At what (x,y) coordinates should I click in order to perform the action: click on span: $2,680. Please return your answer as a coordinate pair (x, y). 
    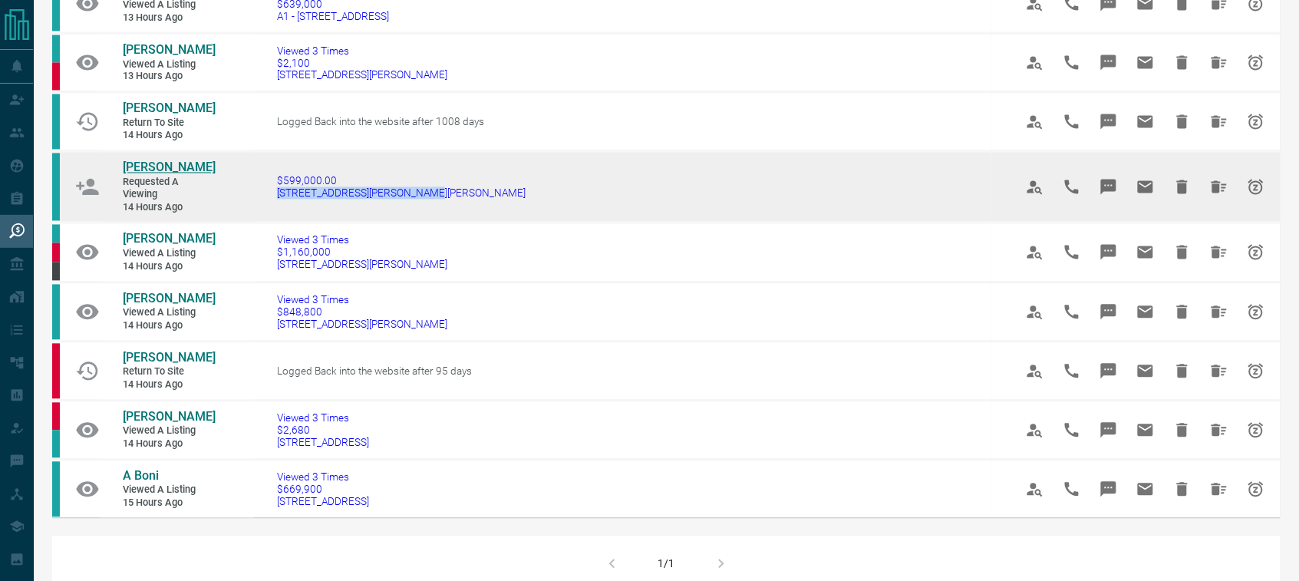
    Looking at the image, I should click on (323, 430).